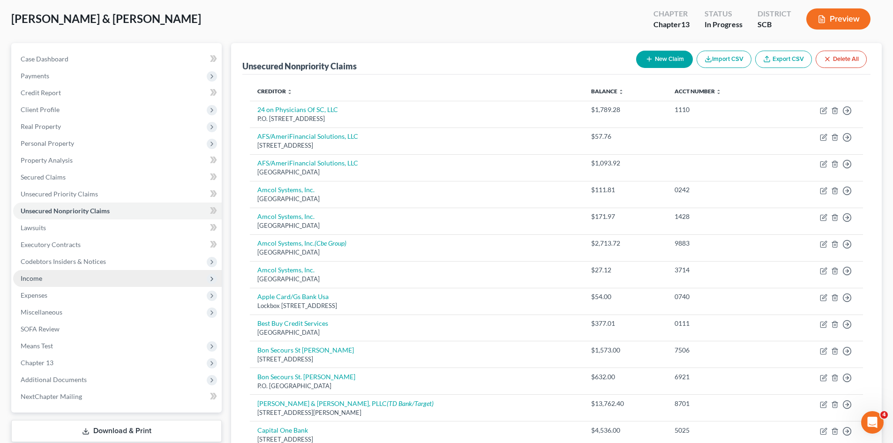 This screenshot has height=443, width=893. What do you see at coordinates (31, 319) in the screenshot?
I see `span: Home` at bounding box center [31, 319].